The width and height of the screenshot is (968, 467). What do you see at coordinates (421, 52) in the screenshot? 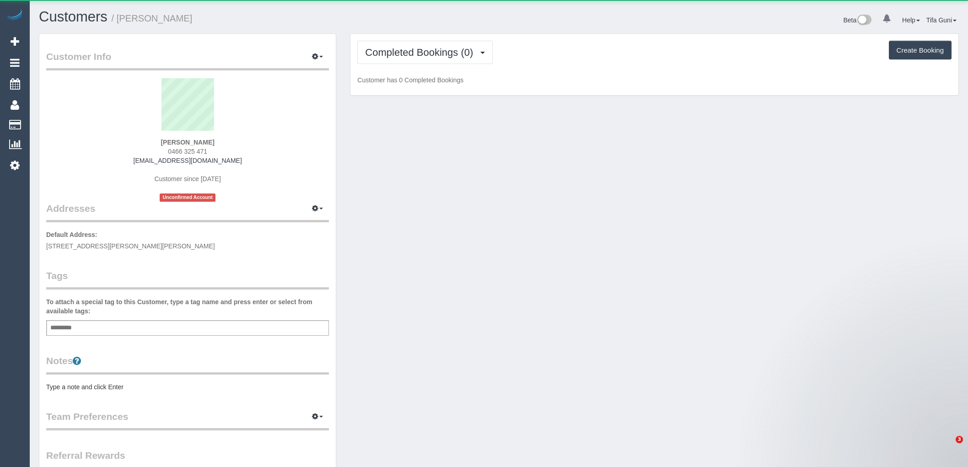
I see `span: Completed Bookings (0)` at bounding box center [421, 52].